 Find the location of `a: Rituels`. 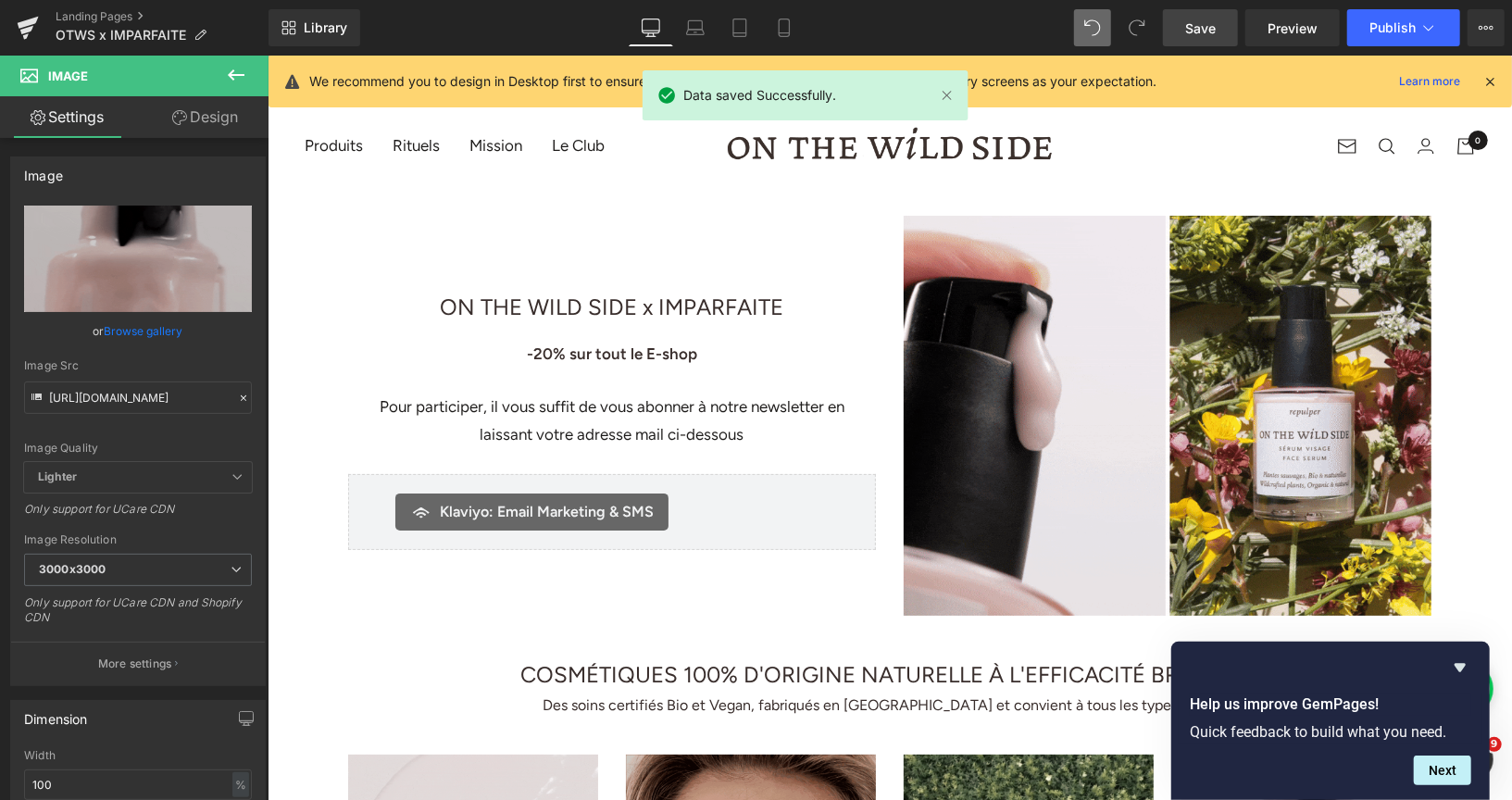

a: Rituels is located at coordinates (148, 90).